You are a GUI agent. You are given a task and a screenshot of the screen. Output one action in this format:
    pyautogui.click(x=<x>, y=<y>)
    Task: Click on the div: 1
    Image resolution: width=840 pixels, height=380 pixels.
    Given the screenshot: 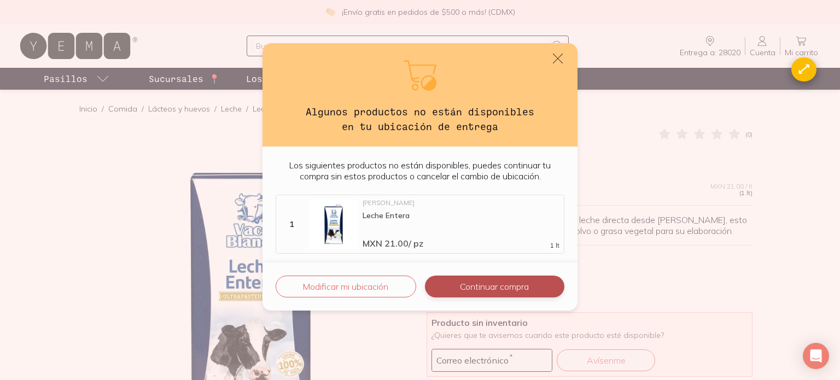 What is the action you would take?
    pyautogui.click(x=292, y=224)
    